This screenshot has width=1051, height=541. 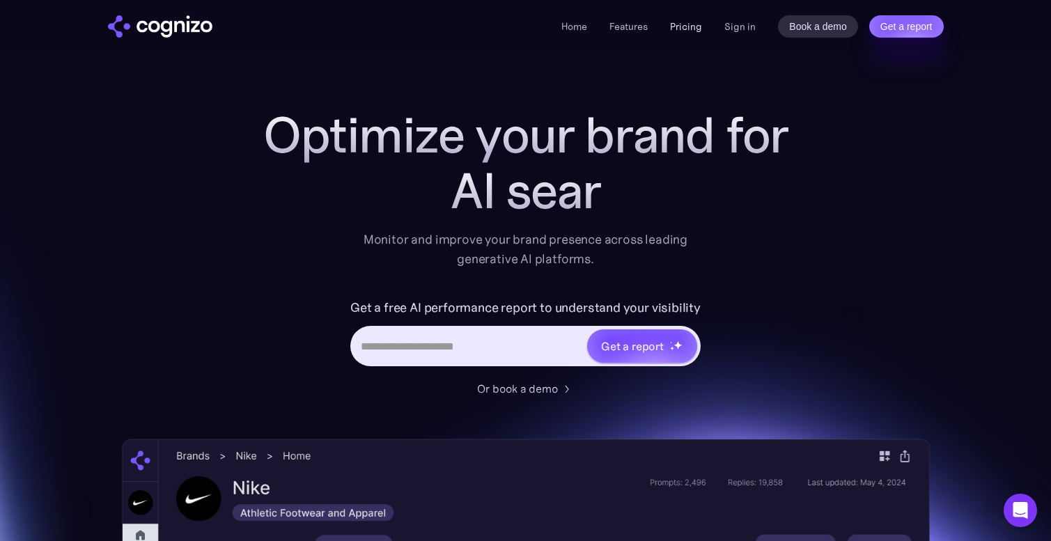 I want to click on div: Get a report, so click(x=633, y=346).